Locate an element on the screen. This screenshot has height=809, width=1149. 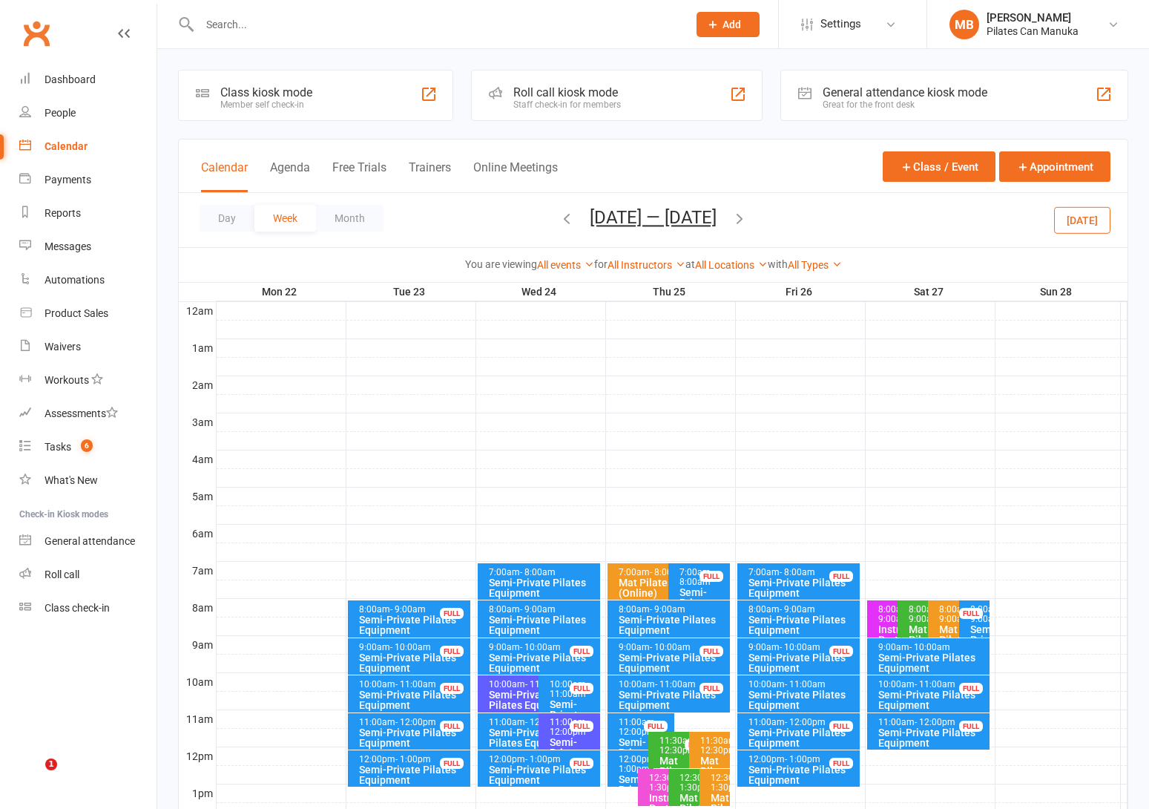
div: Roll call is located at coordinates (62, 574).